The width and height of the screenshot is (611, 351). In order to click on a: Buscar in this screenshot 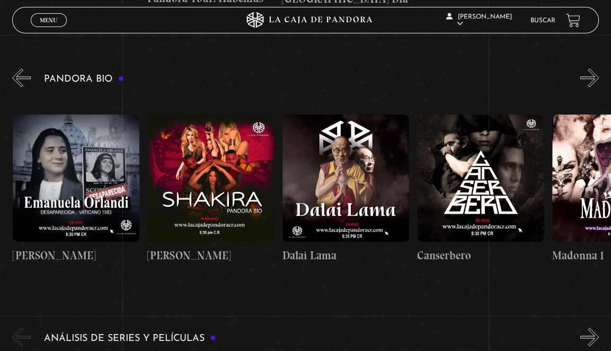, I will do `click(543, 21)`.